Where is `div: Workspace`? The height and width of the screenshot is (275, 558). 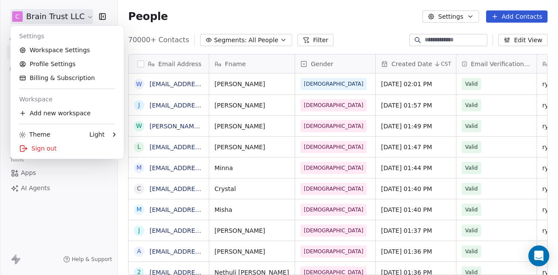 div: Workspace is located at coordinates (67, 99).